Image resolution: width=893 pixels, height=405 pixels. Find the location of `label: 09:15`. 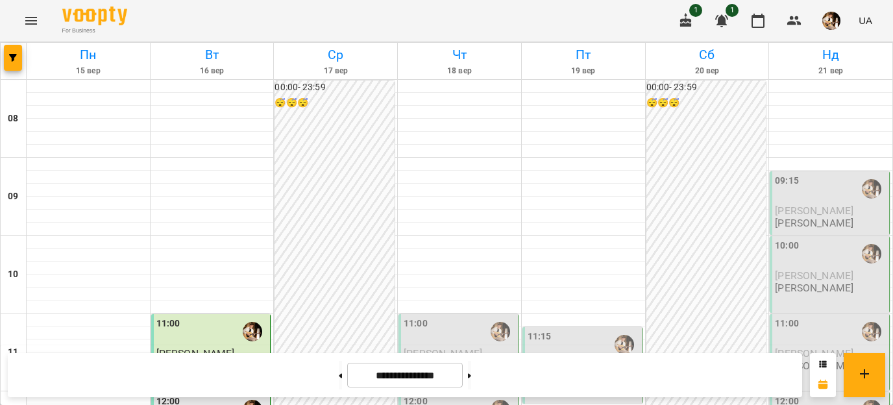

label: 09:15 is located at coordinates (787, 181).